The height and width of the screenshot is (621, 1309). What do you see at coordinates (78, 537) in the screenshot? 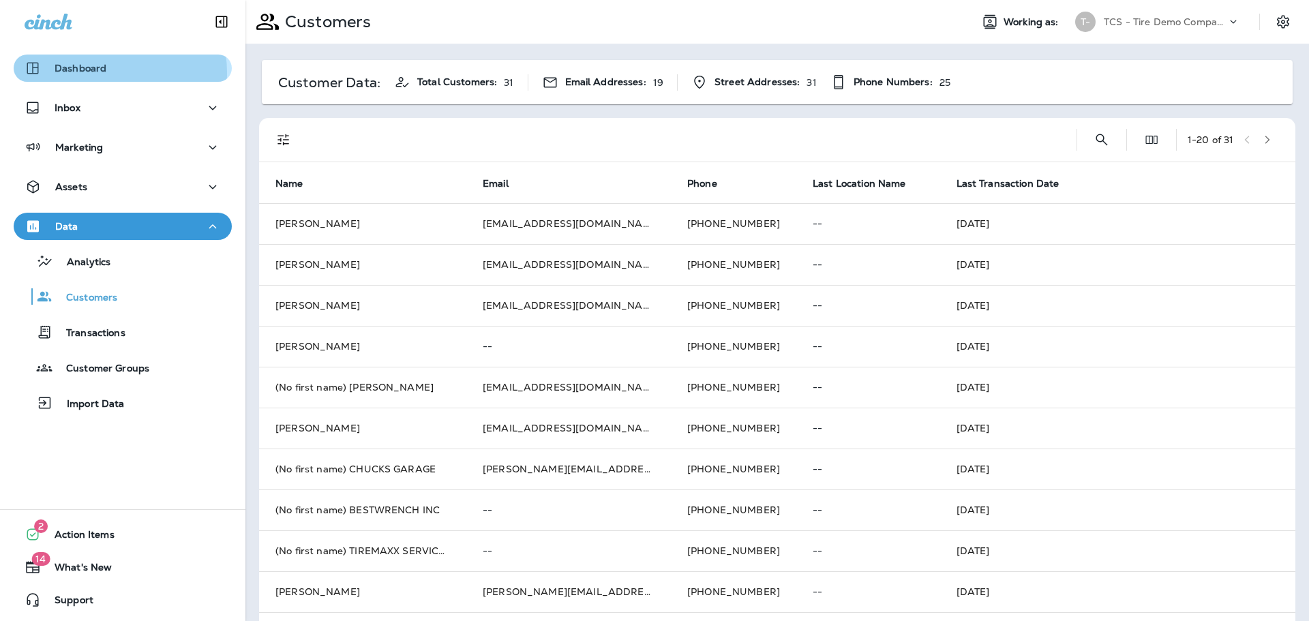
I see `span: Action Items` at bounding box center [78, 537].